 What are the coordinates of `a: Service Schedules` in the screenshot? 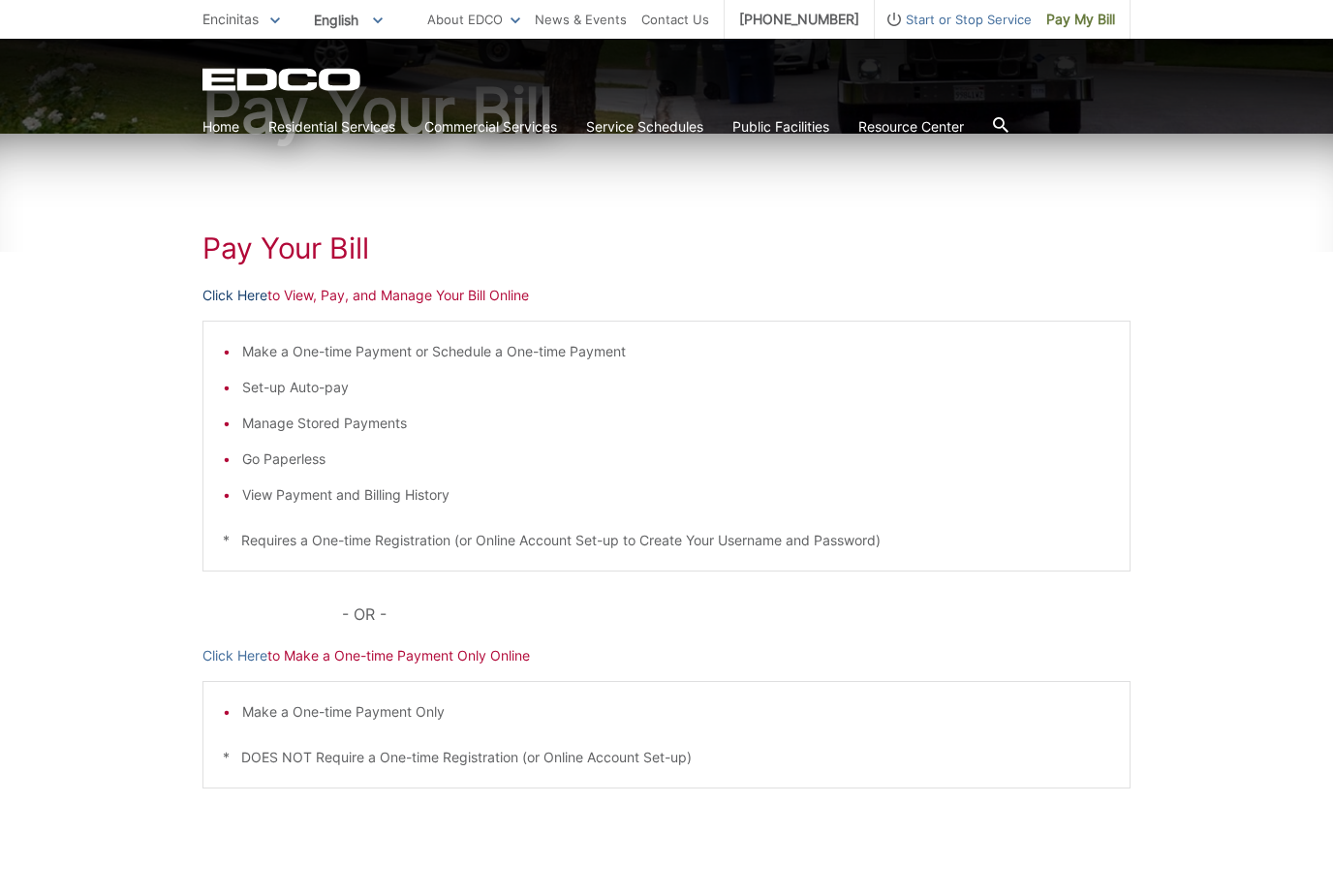 It's located at (645, 127).